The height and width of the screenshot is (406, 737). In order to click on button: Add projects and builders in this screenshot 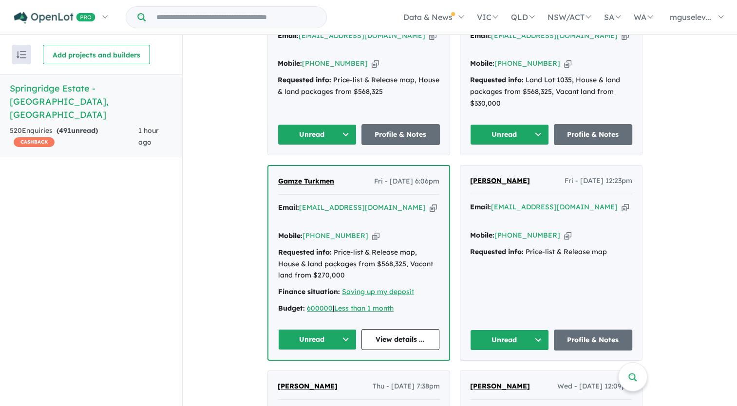, I will do `click(96, 55)`.